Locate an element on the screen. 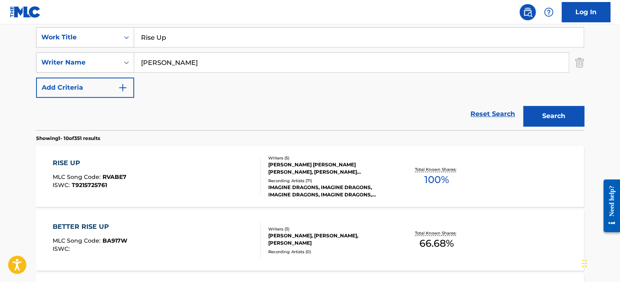 This screenshot has width=620, height=282. button: Search is located at coordinates (554, 116).